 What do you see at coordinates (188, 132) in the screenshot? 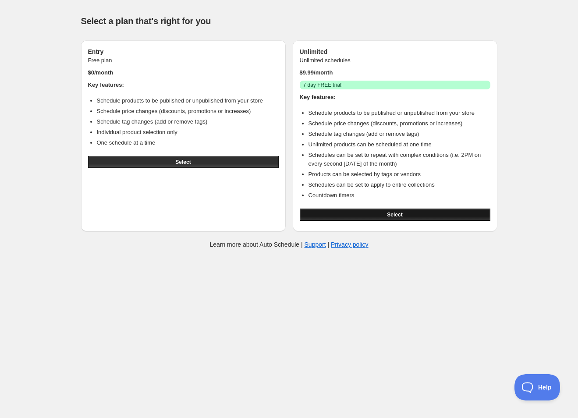
I see `li: Individual product selection only` at bounding box center [188, 132].